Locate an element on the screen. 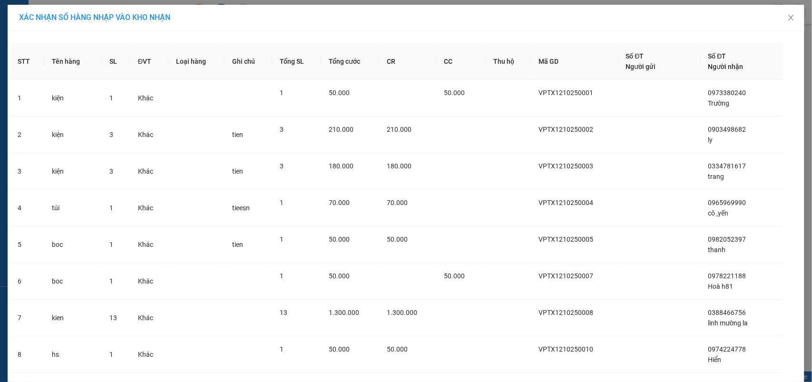 The width and height of the screenshot is (812, 382). th: Tổng SL is located at coordinates (296, 61).